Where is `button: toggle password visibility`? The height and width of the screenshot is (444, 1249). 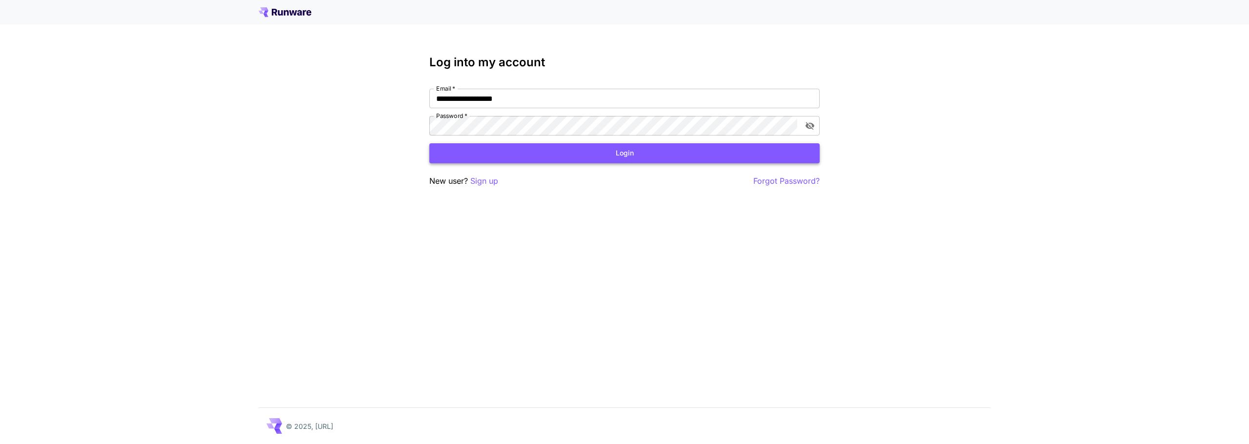 button: toggle password visibility is located at coordinates (810, 126).